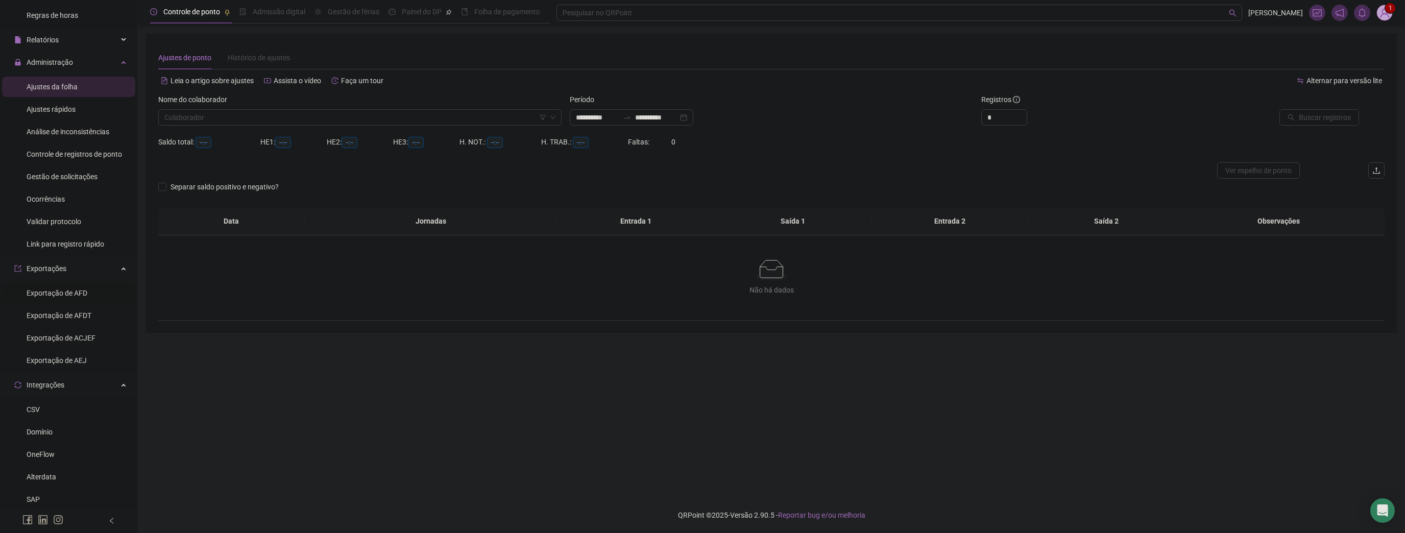 The height and width of the screenshot is (533, 1405). Describe the element at coordinates (18, 40) in the screenshot. I see `span: file` at that location.